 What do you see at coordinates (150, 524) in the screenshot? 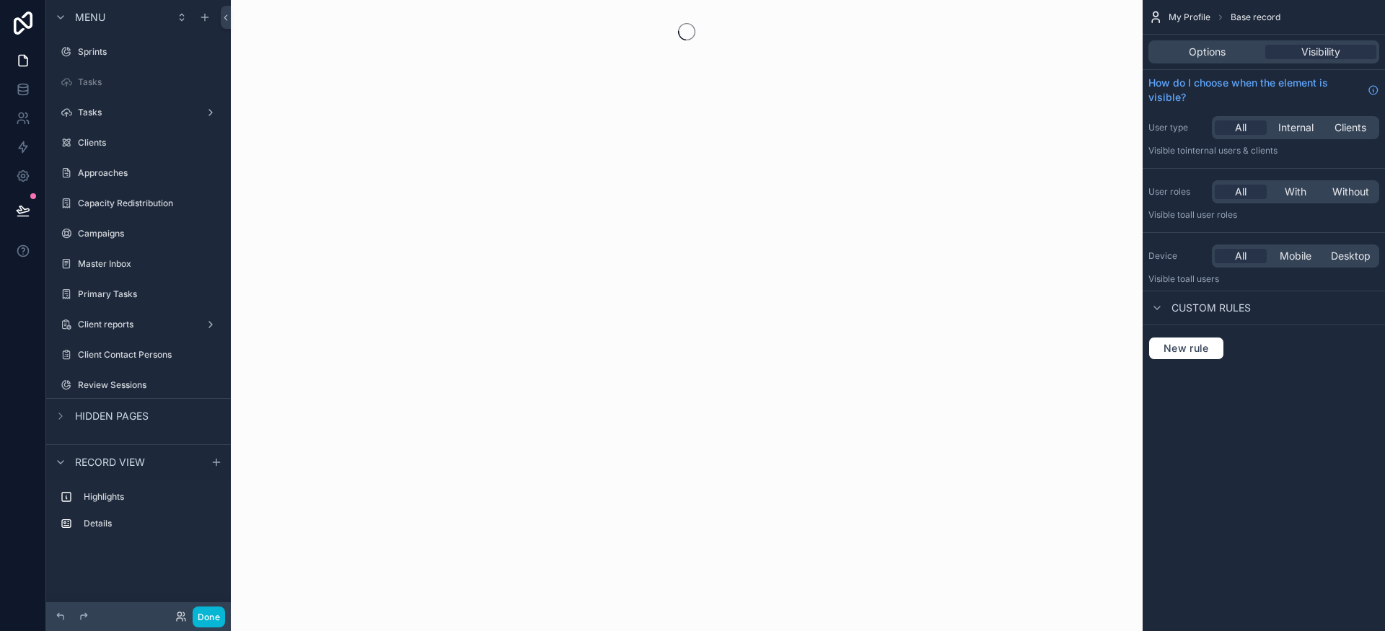
I see `label: Details` at bounding box center [150, 524].